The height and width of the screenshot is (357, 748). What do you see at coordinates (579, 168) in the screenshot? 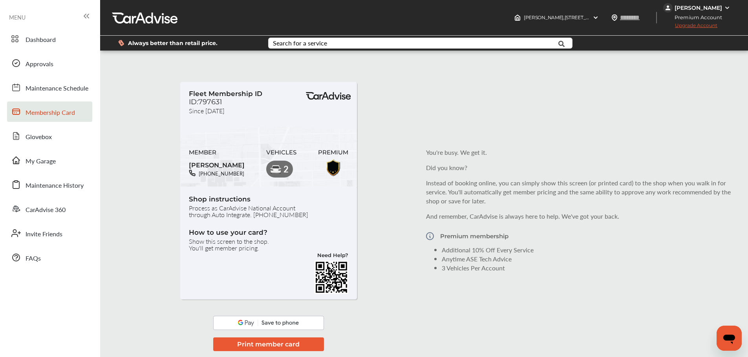
I see `p: Did you know?` at bounding box center [579, 168].